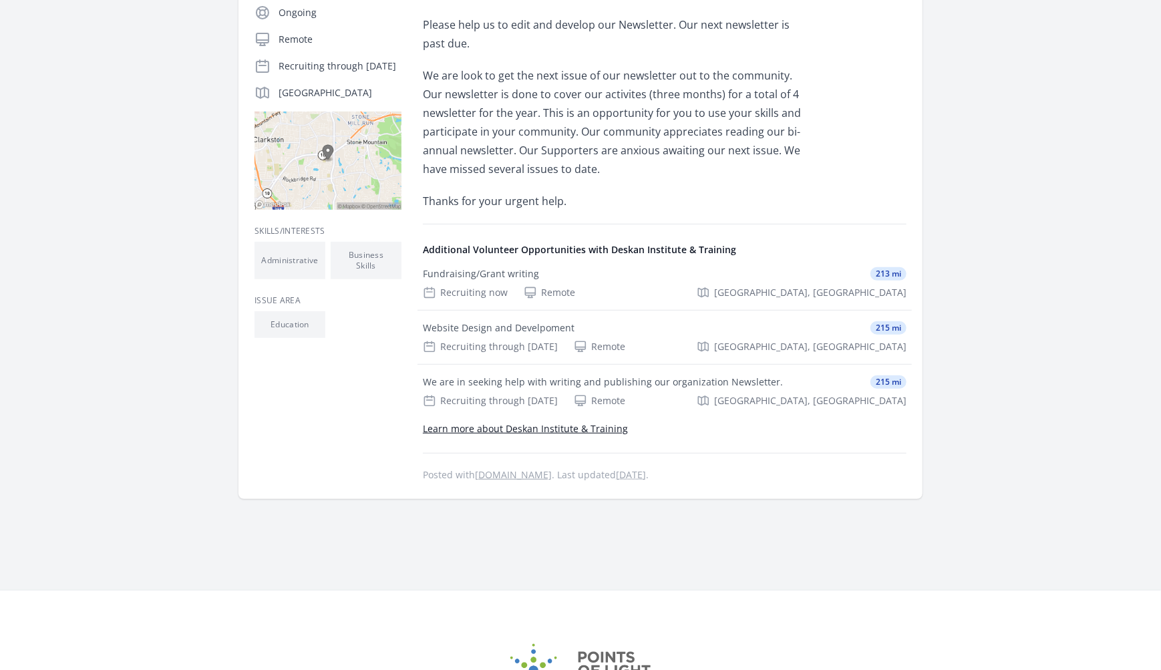 This screenshot has height=670, width=1161. Describe the element at coordinates (525, 428) in the screenshot. I see `a: Learn more about Deskan Institute & Training` at that location.